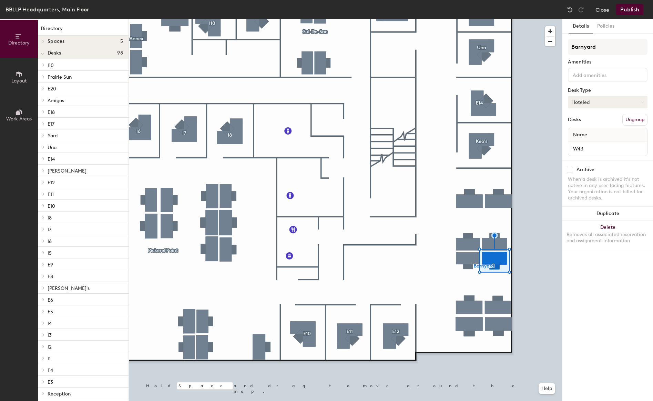  Describe the element at coordinates (50, 382) in the screenshot. I see `span: E3` at that location.